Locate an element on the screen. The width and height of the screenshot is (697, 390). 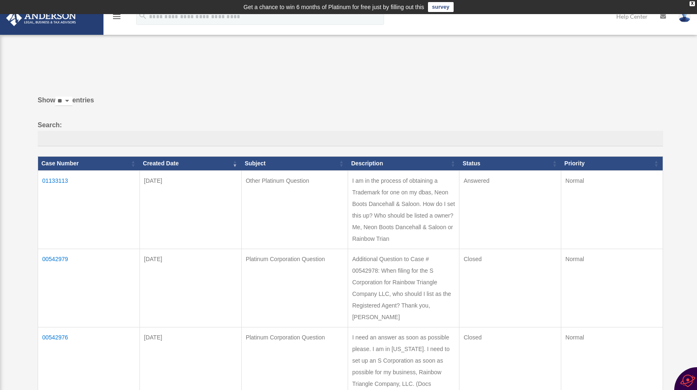
th: Case Number: activate to sort column ascending is located at coordinates (89, 164).